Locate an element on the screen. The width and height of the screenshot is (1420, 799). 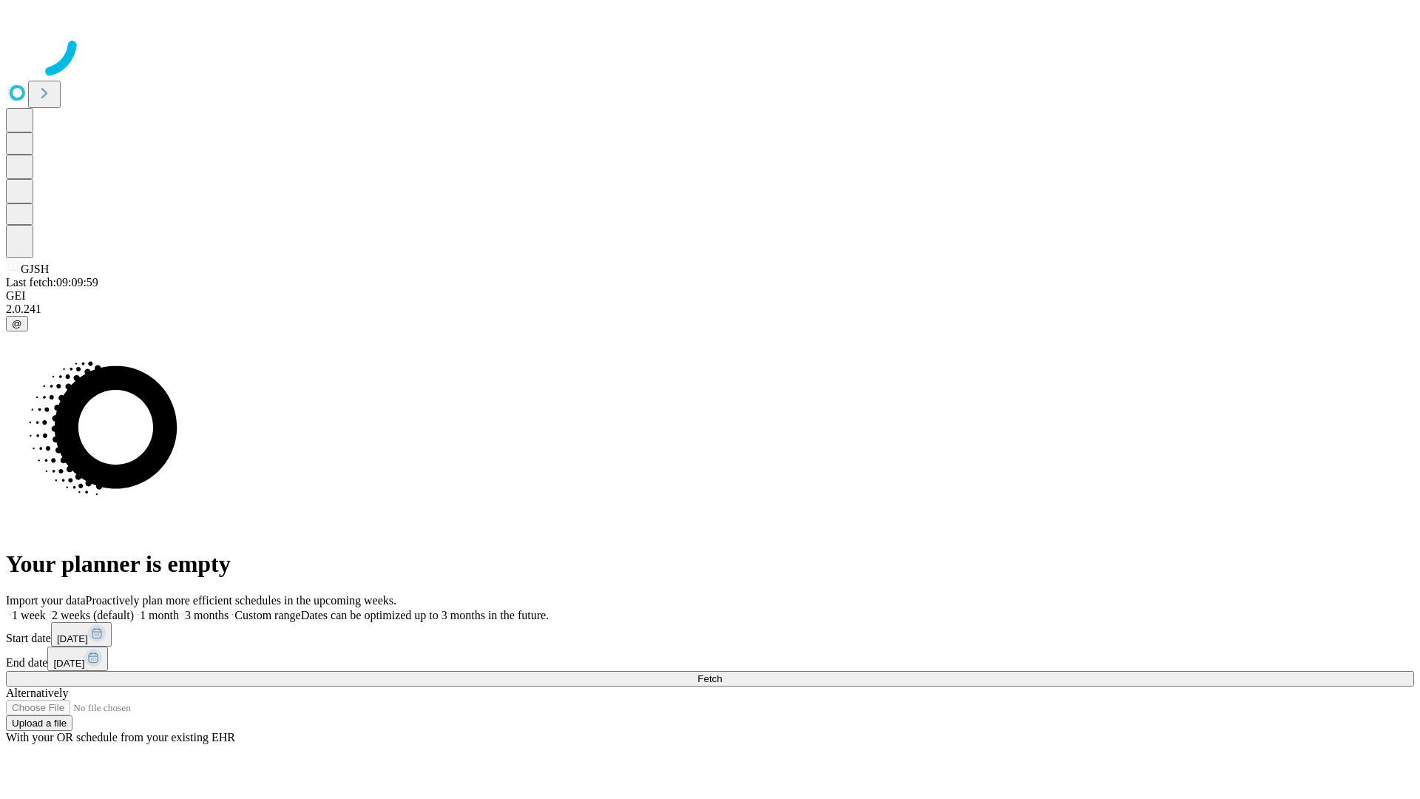
span: 3 months is located at coordinates (206, 615).